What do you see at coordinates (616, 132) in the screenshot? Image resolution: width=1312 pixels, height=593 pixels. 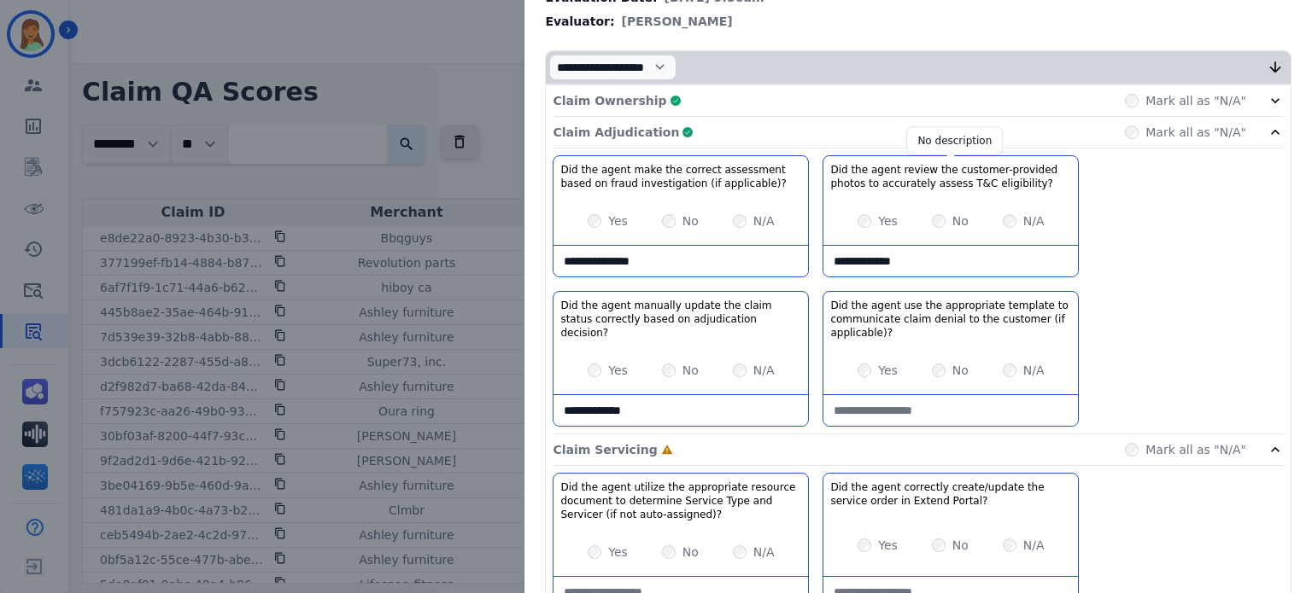 I see `p: Claim Adjudication` at bounding box center [616, 132].